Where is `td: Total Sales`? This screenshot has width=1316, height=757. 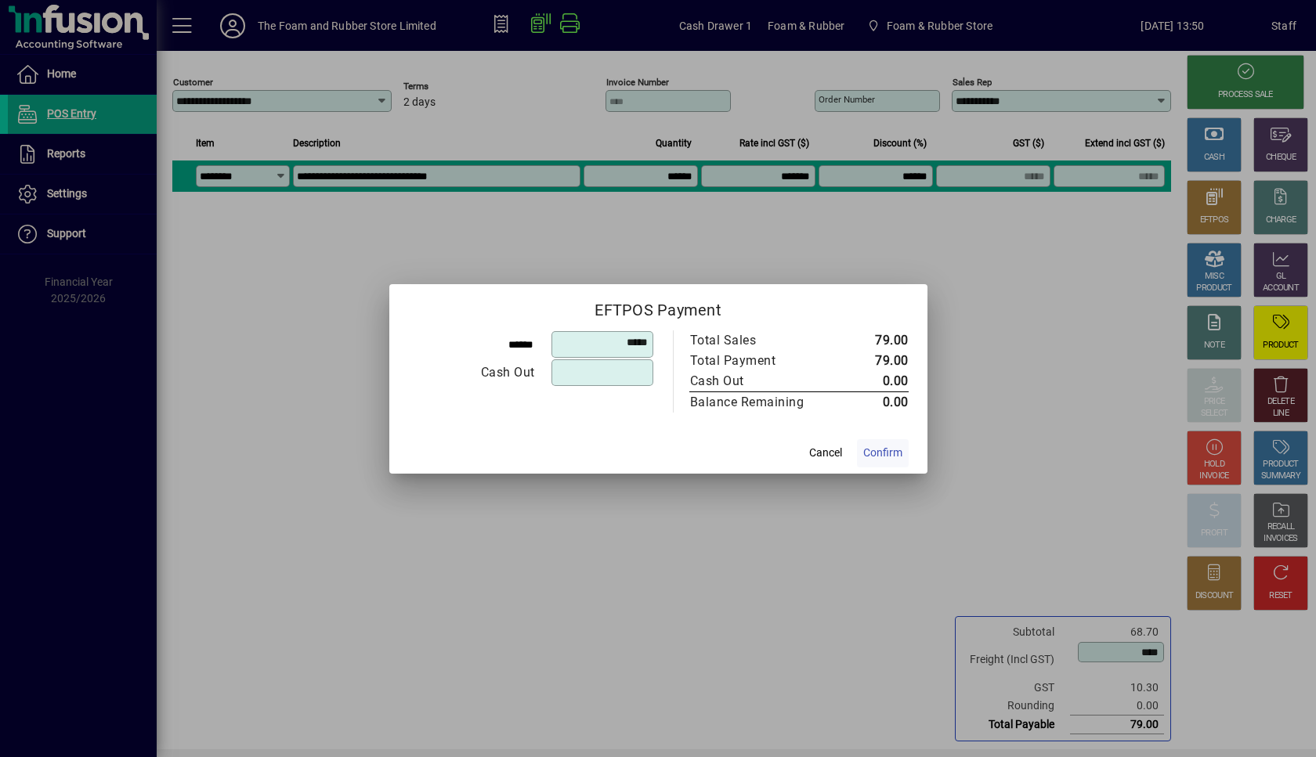
td: Total Sales is located at coordinates (763, 341).